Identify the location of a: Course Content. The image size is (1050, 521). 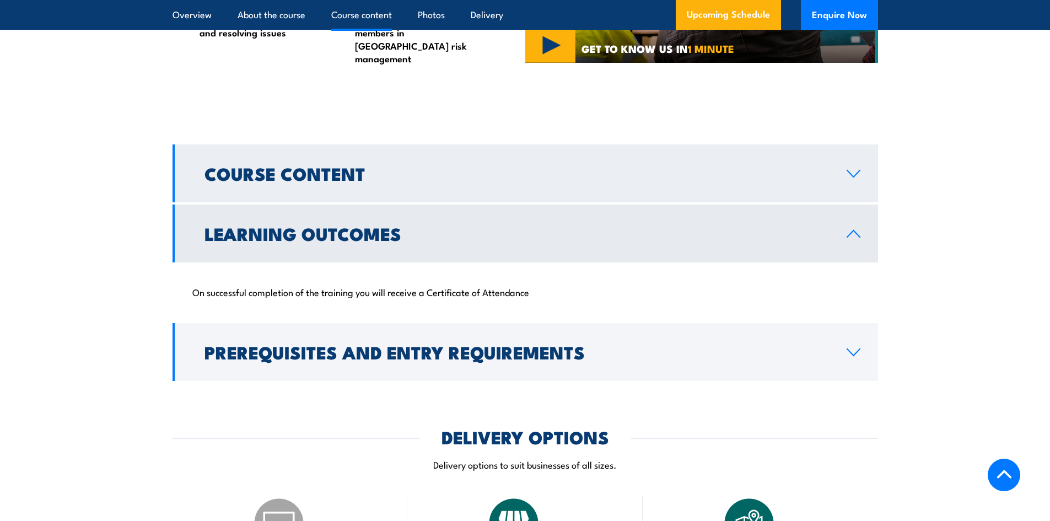
(525, 173).